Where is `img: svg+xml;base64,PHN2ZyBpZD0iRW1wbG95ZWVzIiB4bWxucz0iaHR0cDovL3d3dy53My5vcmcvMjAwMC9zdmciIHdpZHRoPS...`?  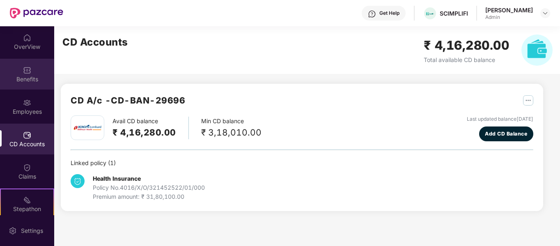 img: svg+xml;base64,PHN2ZyBpZD0iRW1wbG95ZWVzIiB4bWxucz0iaHR0cDovL3d3dy53My5vcmcvMjAwMC9zdmciIHdpZHRoPS... is located at coordinates (27, 103).